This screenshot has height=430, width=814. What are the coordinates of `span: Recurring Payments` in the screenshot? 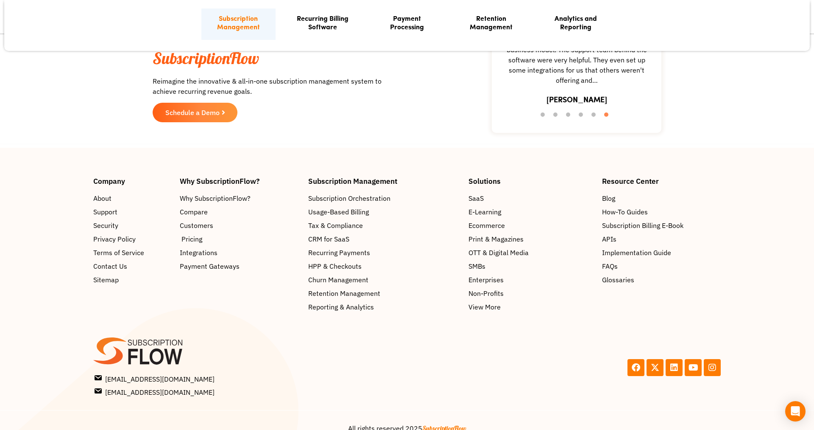 It's located at (339, 252).